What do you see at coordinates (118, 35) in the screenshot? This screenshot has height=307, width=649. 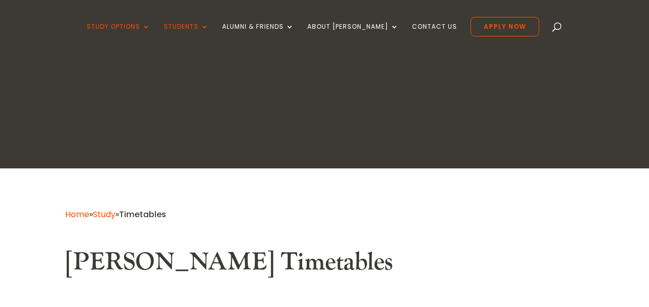 I see `a: Study Options` at bounding box center [118, 35].